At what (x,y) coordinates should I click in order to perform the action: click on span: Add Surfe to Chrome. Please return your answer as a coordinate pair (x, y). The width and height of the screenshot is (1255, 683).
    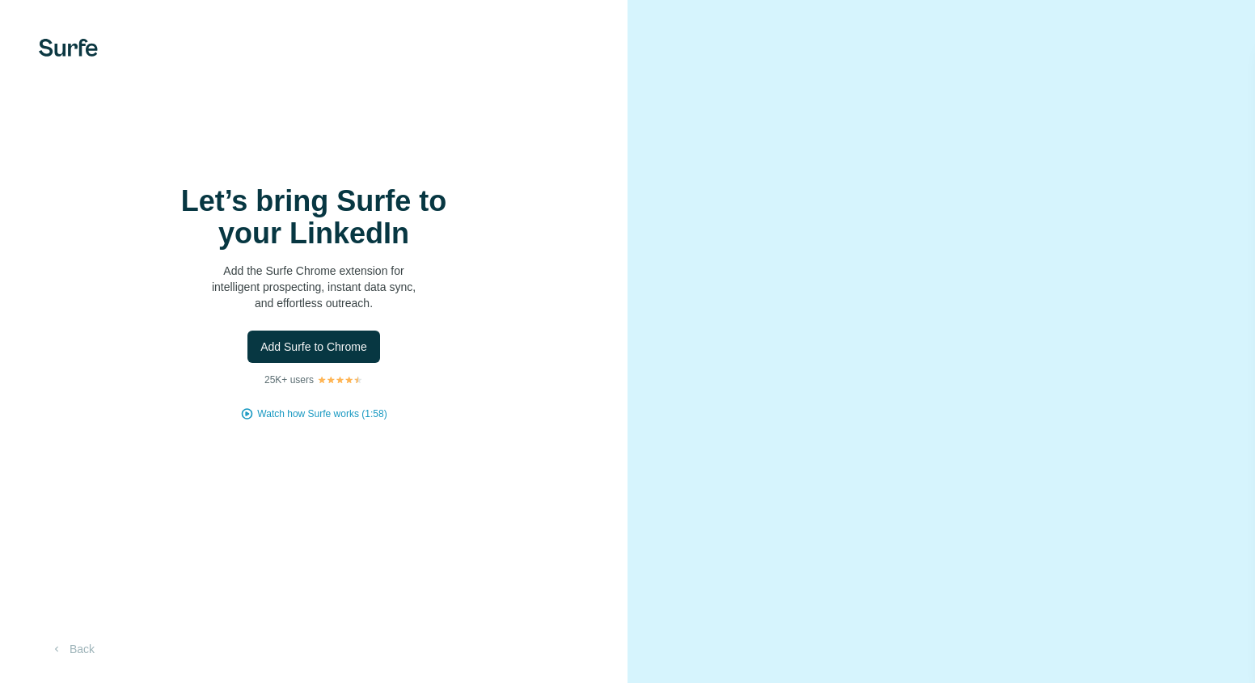
    Looking at the image, I should click on (314, 347).